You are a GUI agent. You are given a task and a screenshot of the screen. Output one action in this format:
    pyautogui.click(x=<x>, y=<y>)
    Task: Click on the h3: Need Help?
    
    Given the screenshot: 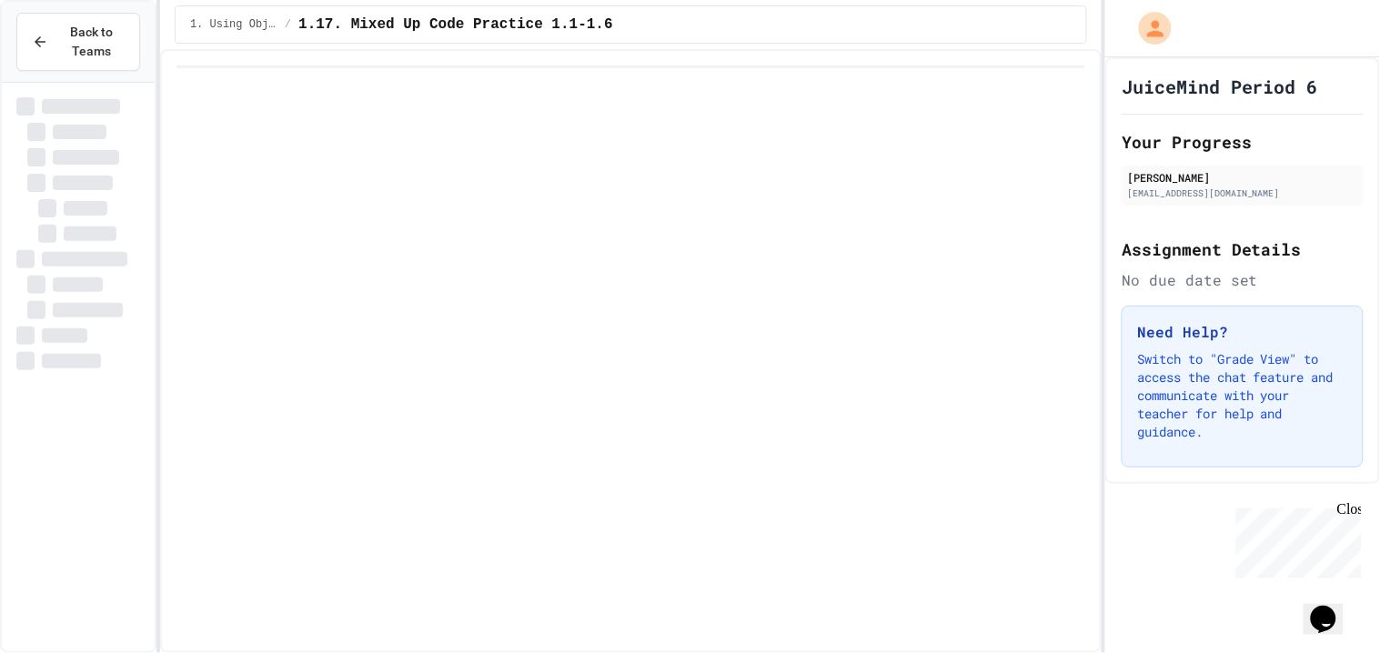 What is the action you would take?
    pyautogui.click(x=1243, y=332)
    